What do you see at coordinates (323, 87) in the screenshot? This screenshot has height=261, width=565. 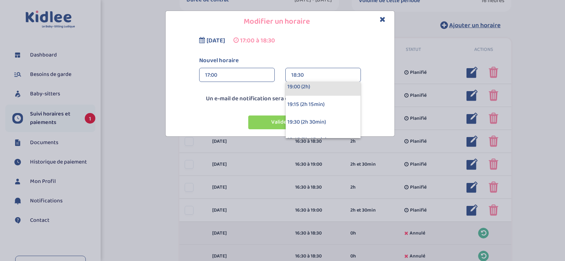 I see `div: 19:00 (2h)` at bounding box center [323, 87].